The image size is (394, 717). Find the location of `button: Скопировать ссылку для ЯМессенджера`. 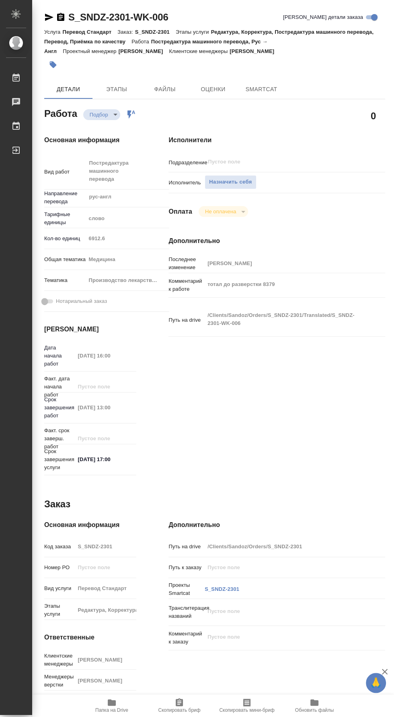

button: Скопировать ссылку для ЯМессенджера is located at coordinates (49, 17).